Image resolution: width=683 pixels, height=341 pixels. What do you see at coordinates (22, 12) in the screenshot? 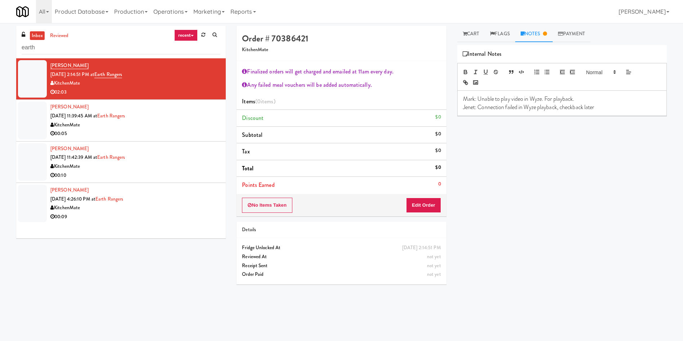
I see `img: Micromart` at bounding box center [22, 12].